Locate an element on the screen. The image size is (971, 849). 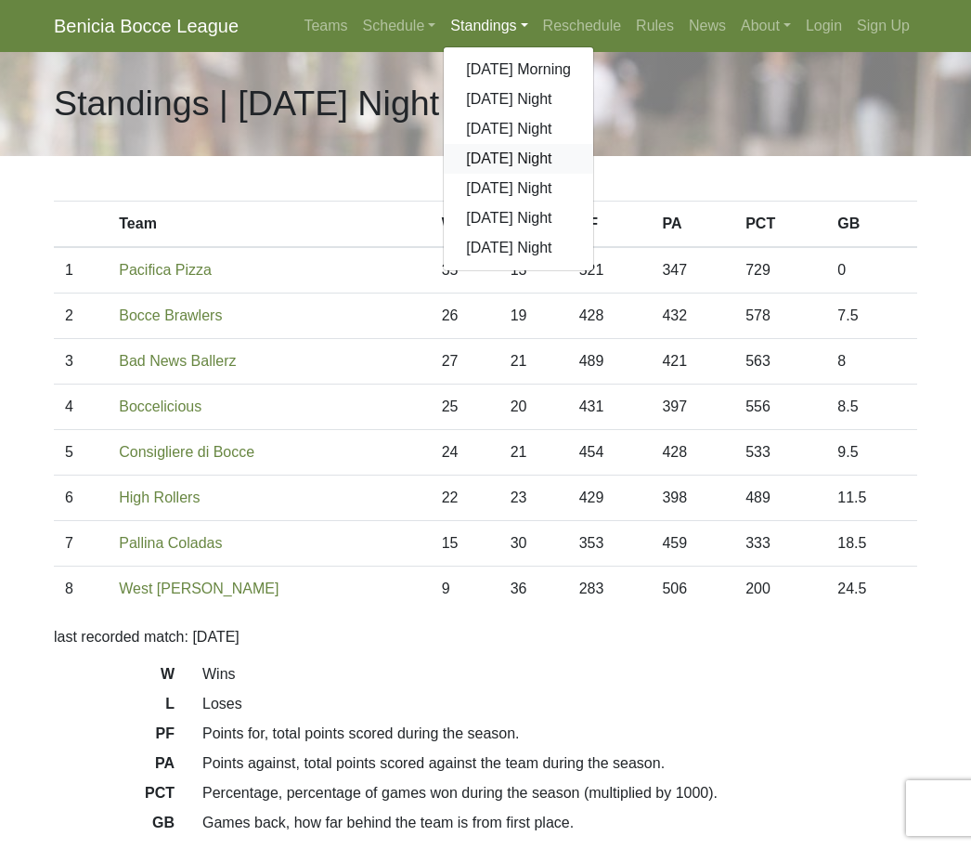
th: Team is located at coordinates (268, 225).